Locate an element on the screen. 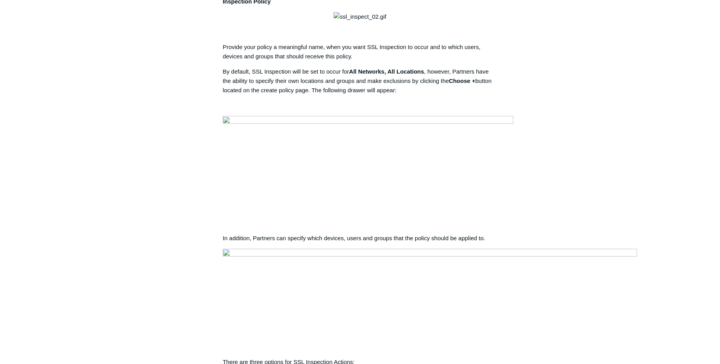  p: Provide your policy a meaningful name, when you want SSL Inspection to occur and to which users, ... is located at coordinates (360, 52).